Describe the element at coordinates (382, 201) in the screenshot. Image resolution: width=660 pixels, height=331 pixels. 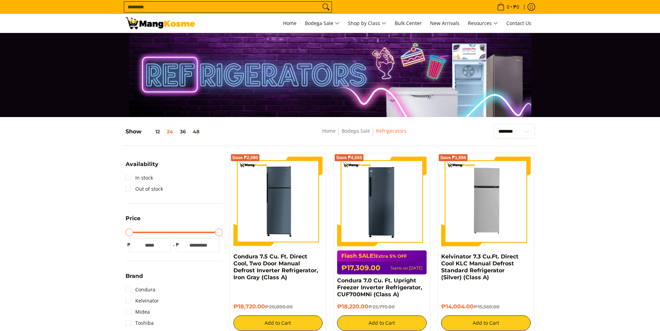
I see `img: Condura 7.0 Cu. Ft. Upright Freezer Inverter Refrigerator, CUF700MNi (Class A)` at that location.